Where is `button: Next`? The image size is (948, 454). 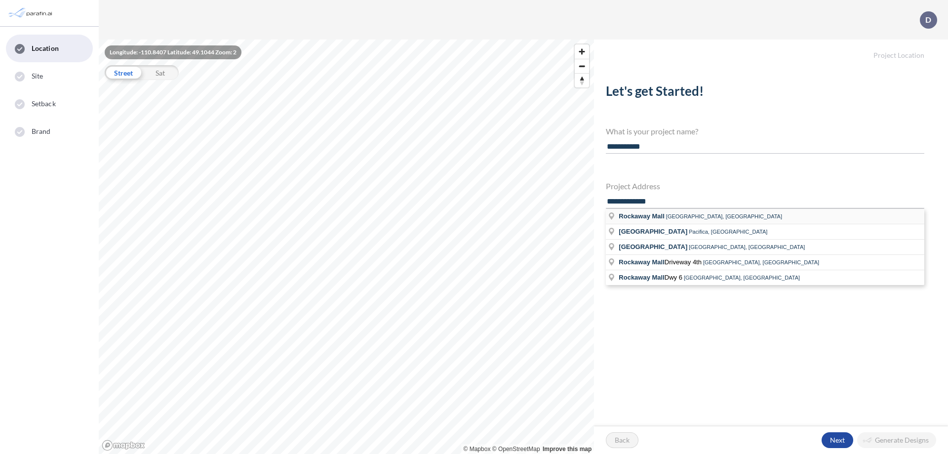 button: Next is located at coordinates (837, 440).